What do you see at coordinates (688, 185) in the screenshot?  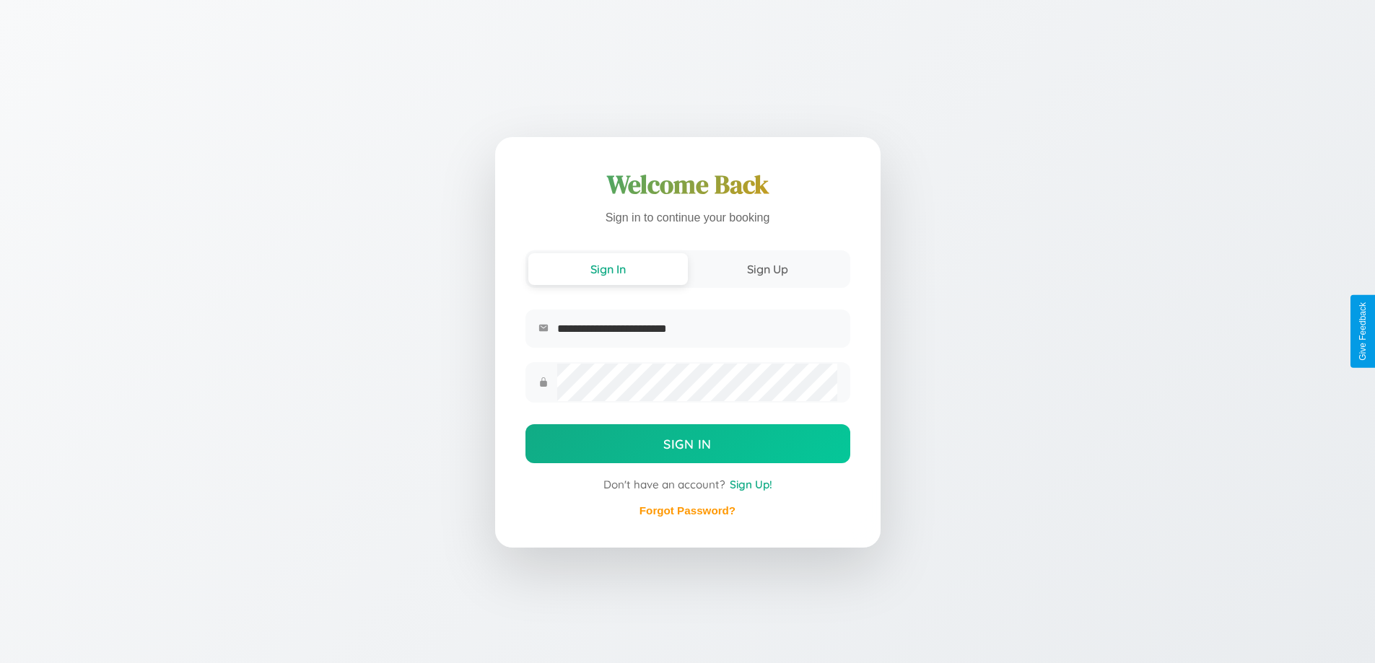 I see `h1: Welcome Back` at bounding box center [688, 185].